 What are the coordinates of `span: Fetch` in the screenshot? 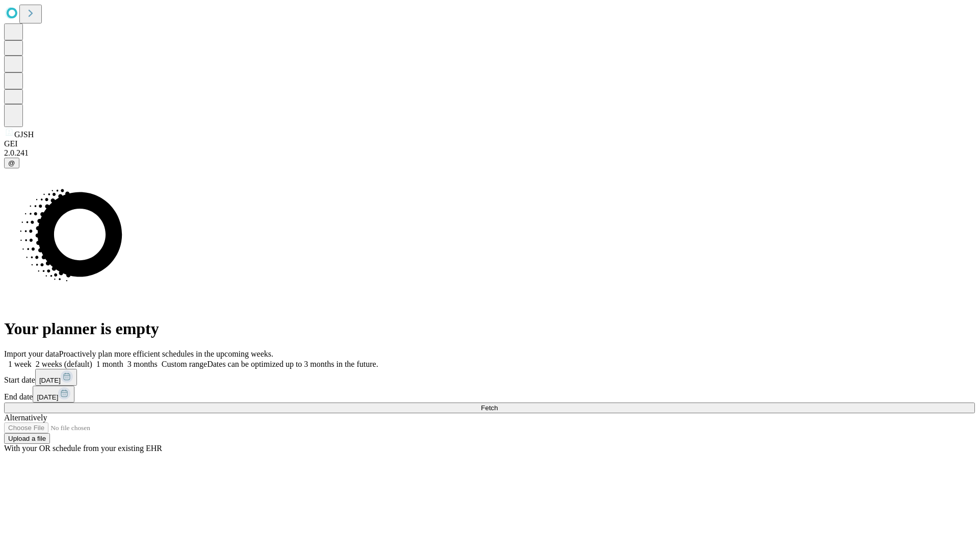 It's located at (489, 408).